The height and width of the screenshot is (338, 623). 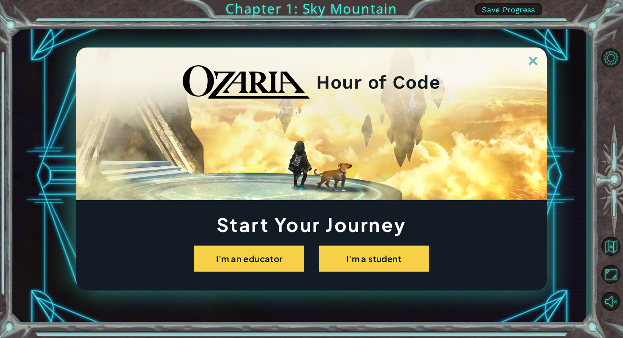 I want to click on h1: Start Your Journey, so click(x=312, y=224).